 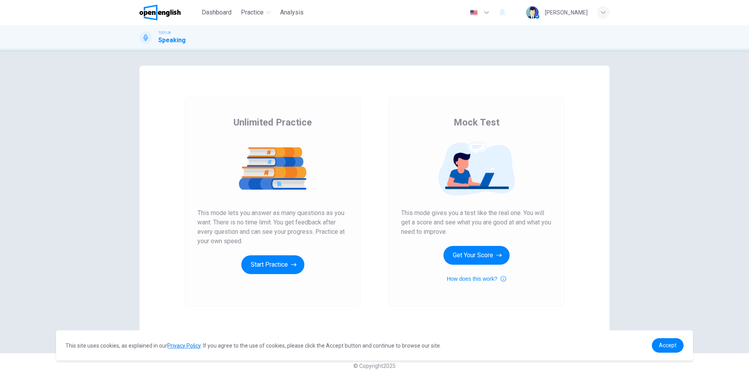 What do you see at coordinates (476, 123) in the screenshot?
I see `span: Mock Test` at bounding box center [476, 123].